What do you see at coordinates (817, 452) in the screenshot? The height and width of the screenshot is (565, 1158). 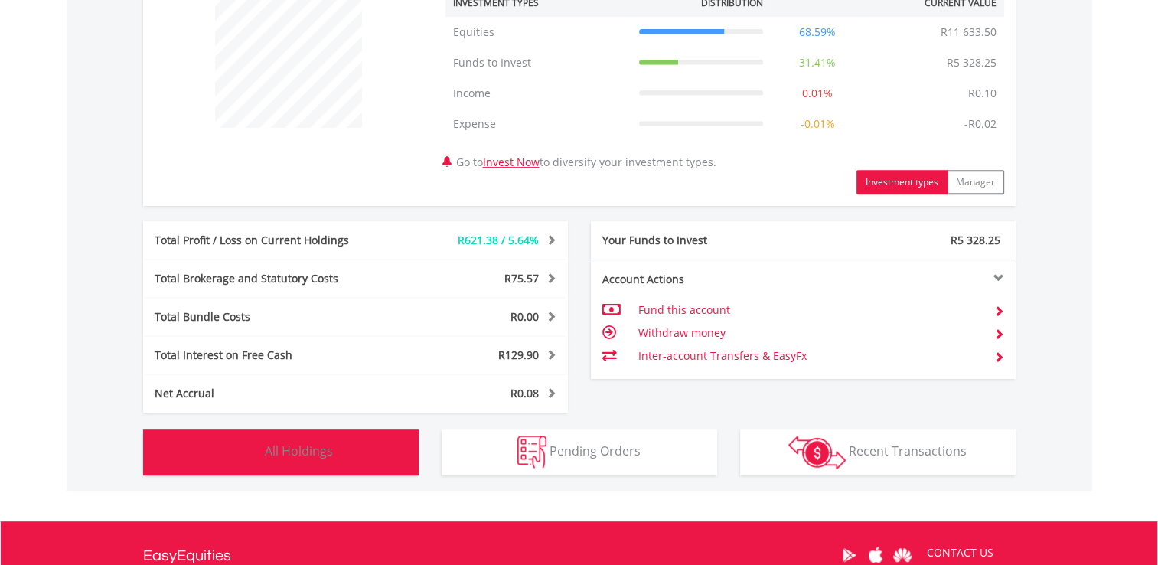 I see `img: transactions-zar-wht.png` at bounding box center [817, 452].